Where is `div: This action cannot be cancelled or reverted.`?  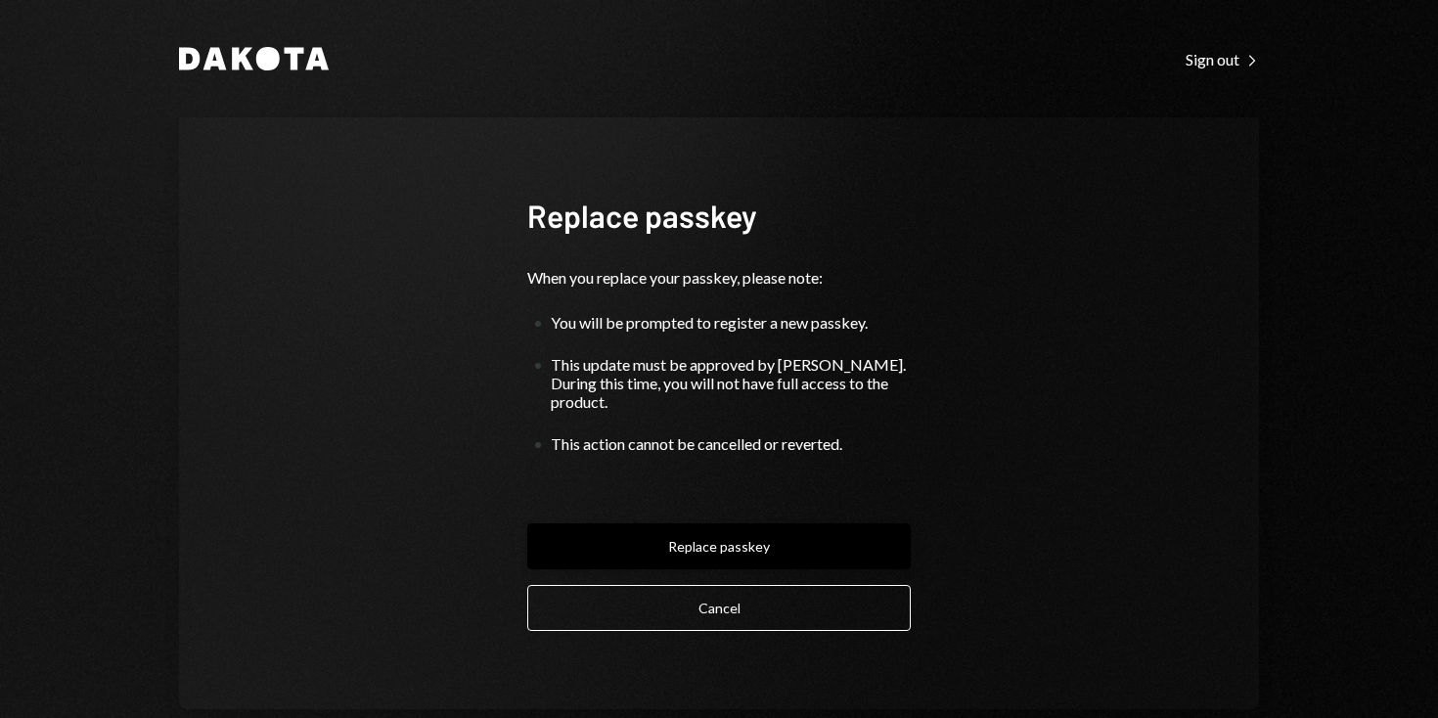 div: This action cannot be cancelled or reverted. is located at coordinates (731, 443).